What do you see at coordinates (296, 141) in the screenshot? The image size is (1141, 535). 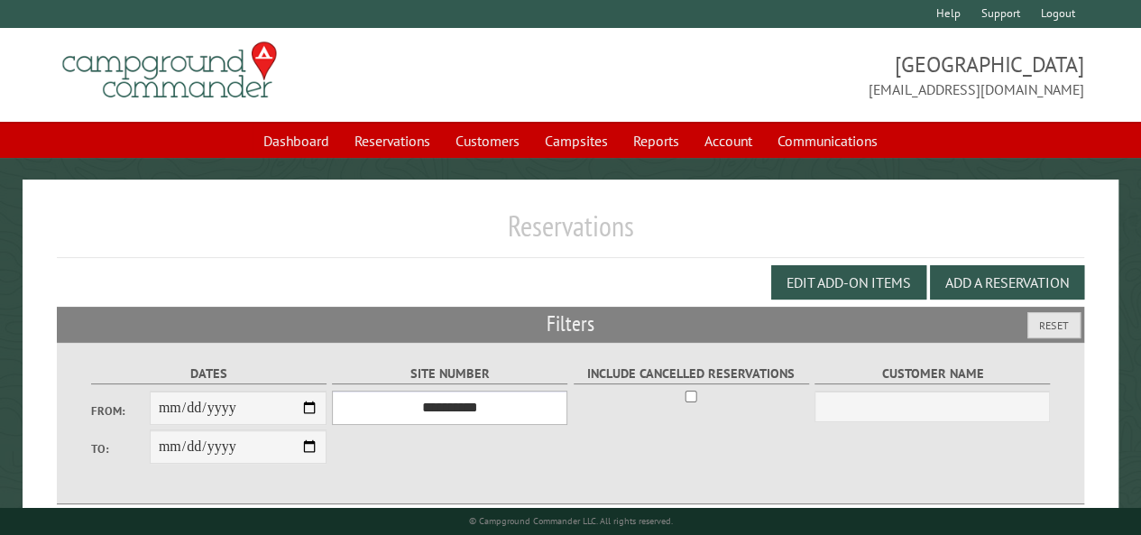 I see `a: Dashboard` at bounding box center [296, 141].